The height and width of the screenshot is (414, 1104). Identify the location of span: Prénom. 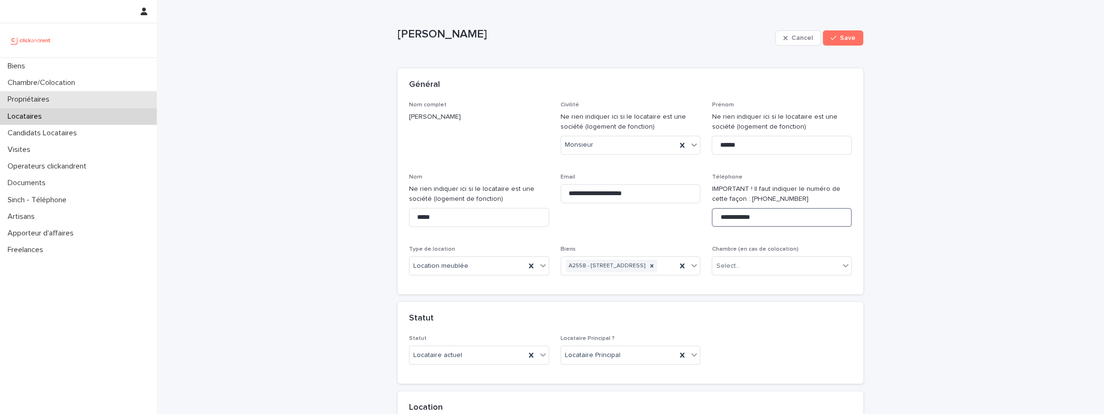
(723, 105).